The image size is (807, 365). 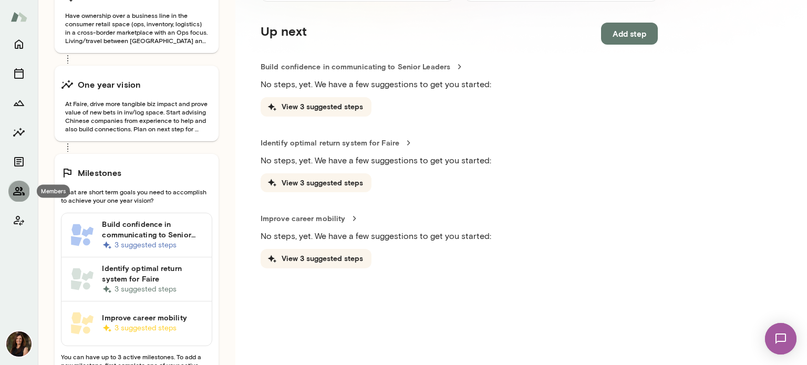 What do you see at coordinates (137, 280) in the screenshot?
I see `div: Build confidence in communicating to Senior Leaders3 suggested stepsIdentify optimal return syste...` at bounding box center [137, 280].